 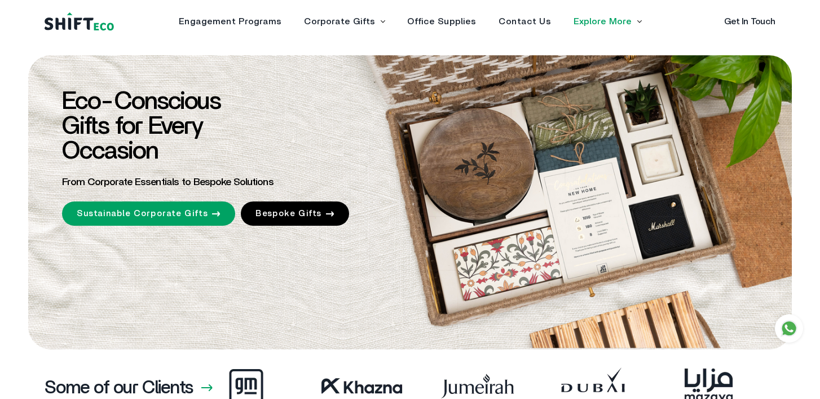 What do you see at coordinates (118, 388) in the screenshot?
I see `h3: Some of our Clients` at bounding box center [118, 388].